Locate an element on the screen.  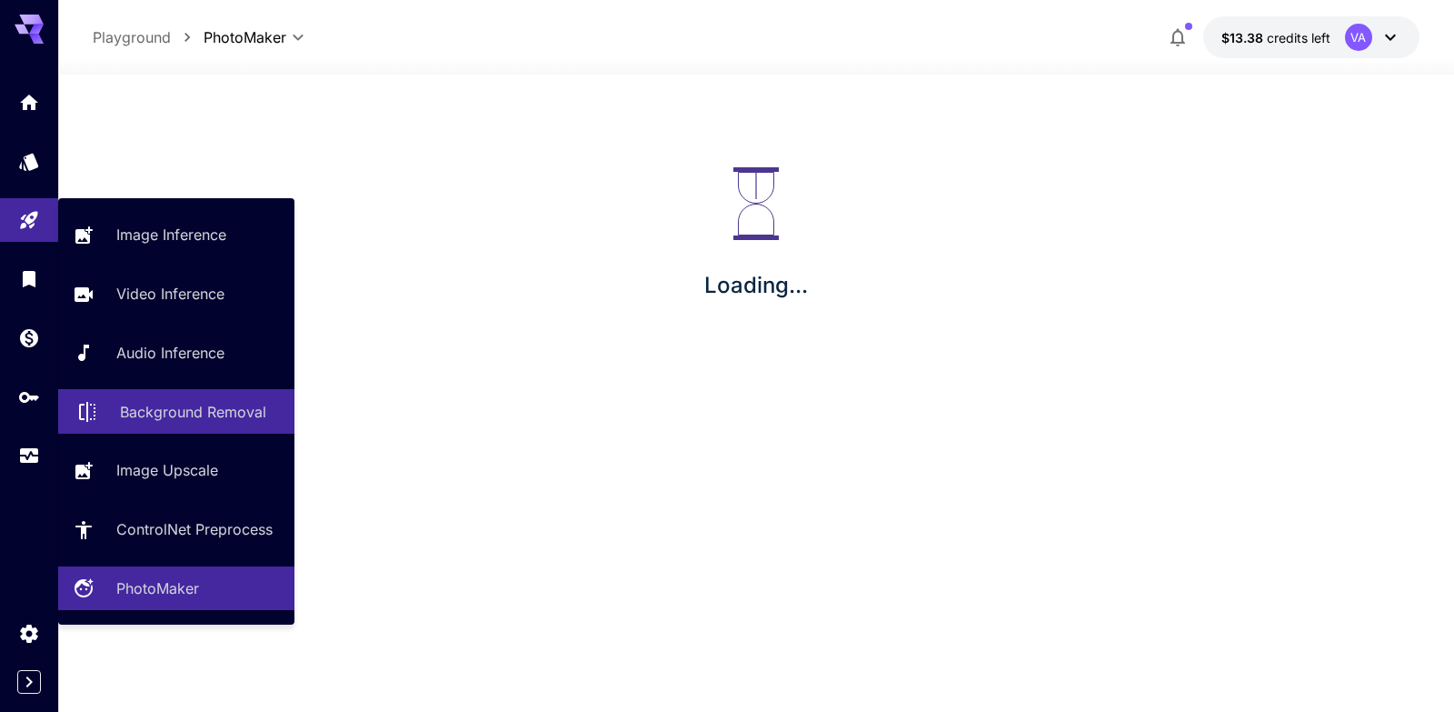
a: PhotoMaker is located at coordinates (176, 588).